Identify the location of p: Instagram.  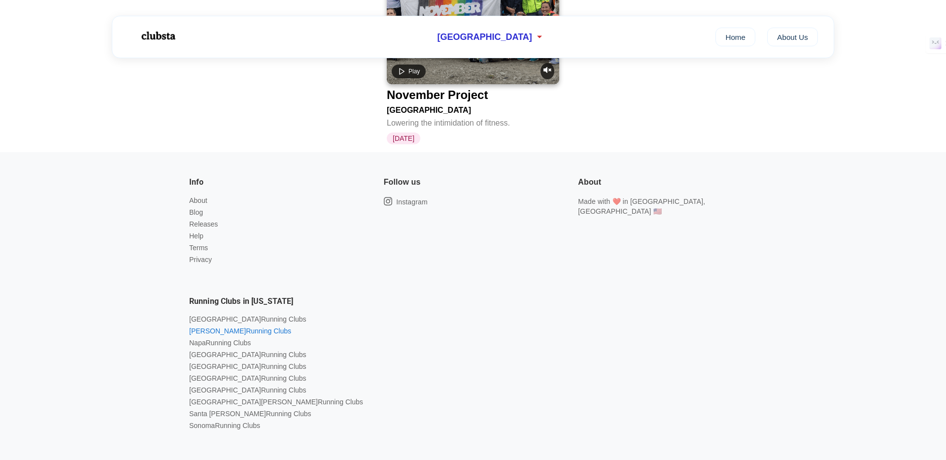
(412, 202).